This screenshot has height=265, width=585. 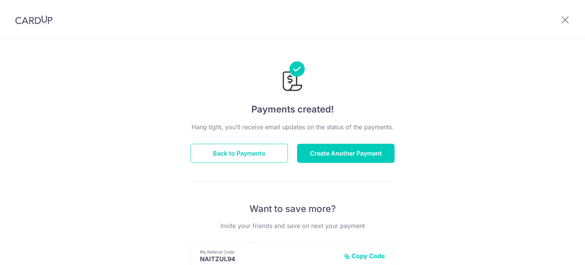 What do you see at coordinates (292, 109) in the screenshot?
I see `h4: Payments created!` at bounding box center [292, 109].